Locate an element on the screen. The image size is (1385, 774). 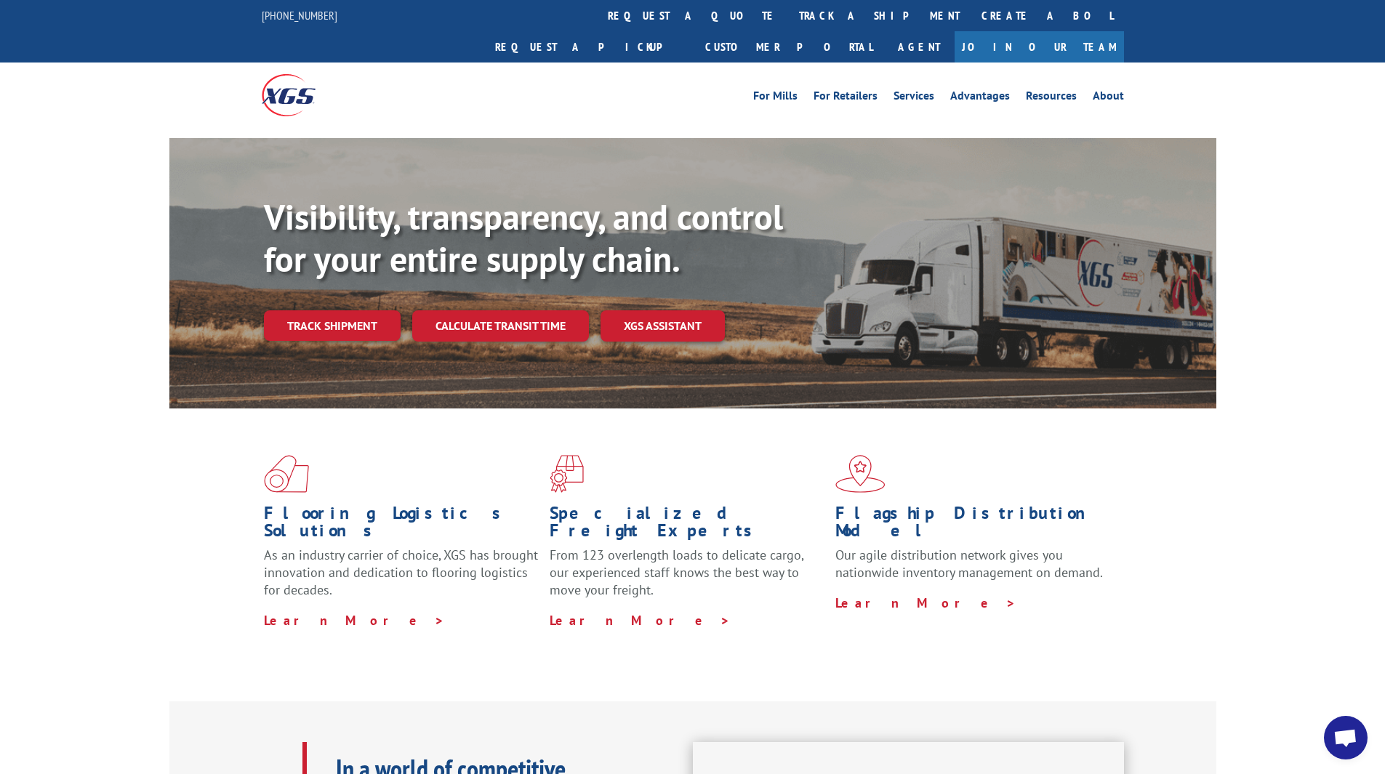
a: Calculate transit time is located at coordinates (500, 326).